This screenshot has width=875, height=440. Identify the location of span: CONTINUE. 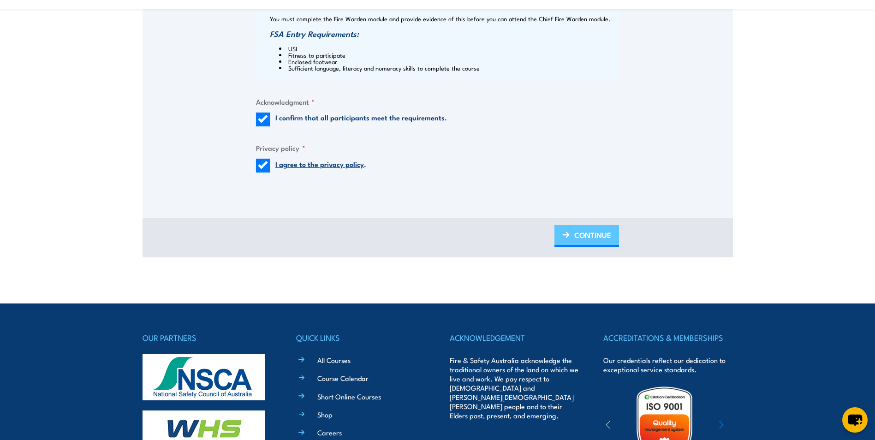
(593, 235).